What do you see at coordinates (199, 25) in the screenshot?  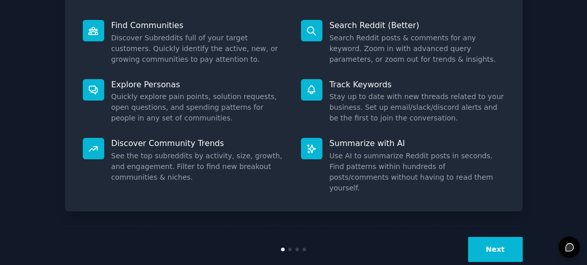 I see `p: Find Communities` at bounding box center [199, 25].